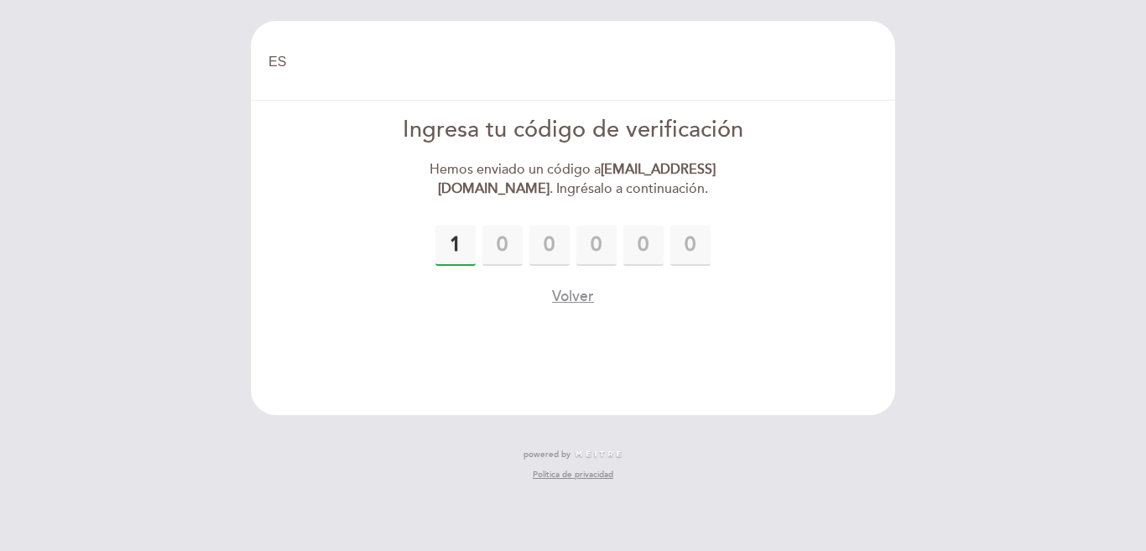 The image size is (1146, 551). I want to click on button: Volver, so click(573, 296).